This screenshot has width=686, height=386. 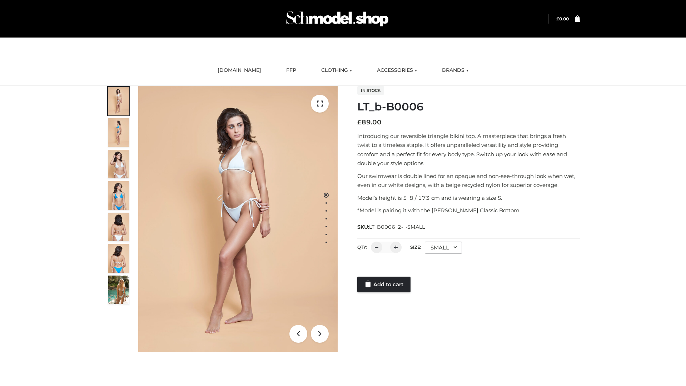 I want to click on img: Arieltop_CloudNine_AzureSky2.jpg, so click(x=119, y=290).